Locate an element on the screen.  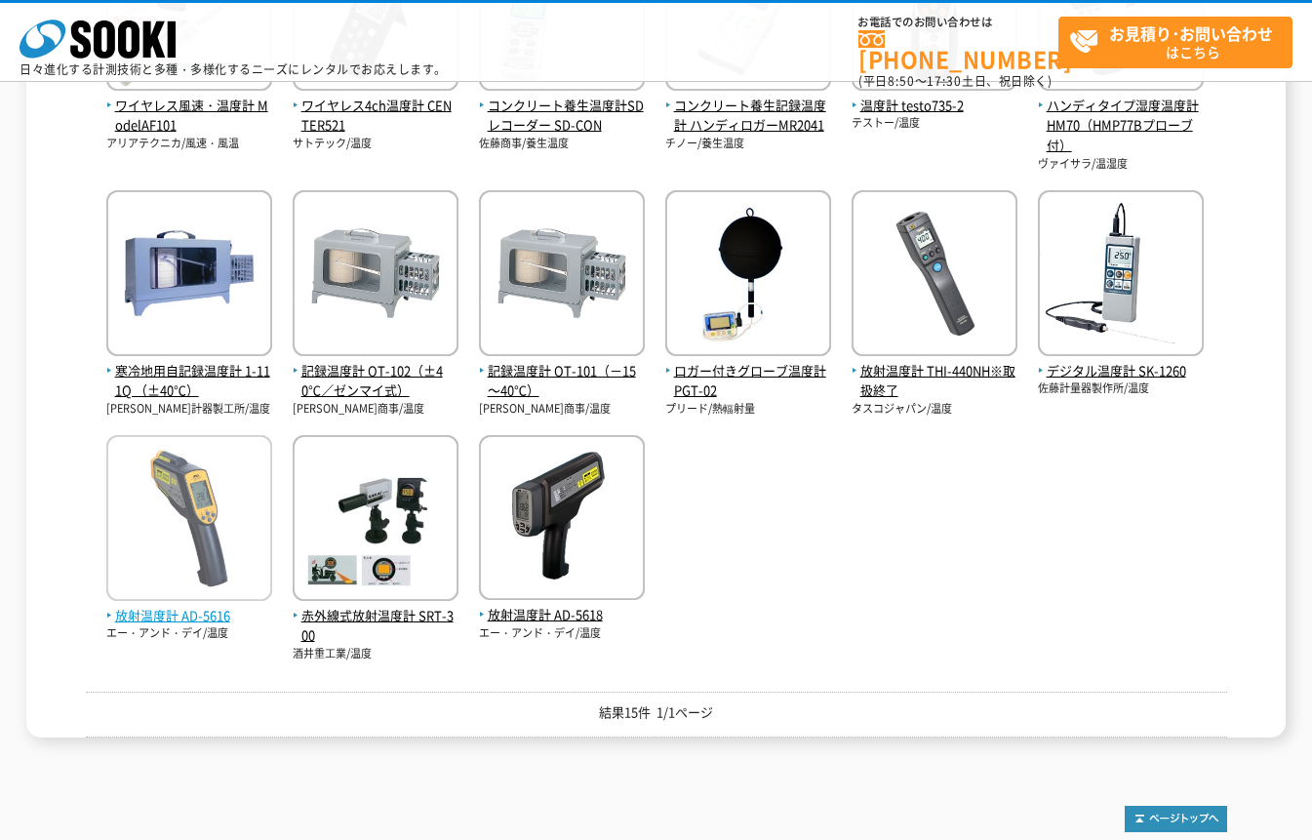
img: SRT-300 is located at coordinates (375, 520).